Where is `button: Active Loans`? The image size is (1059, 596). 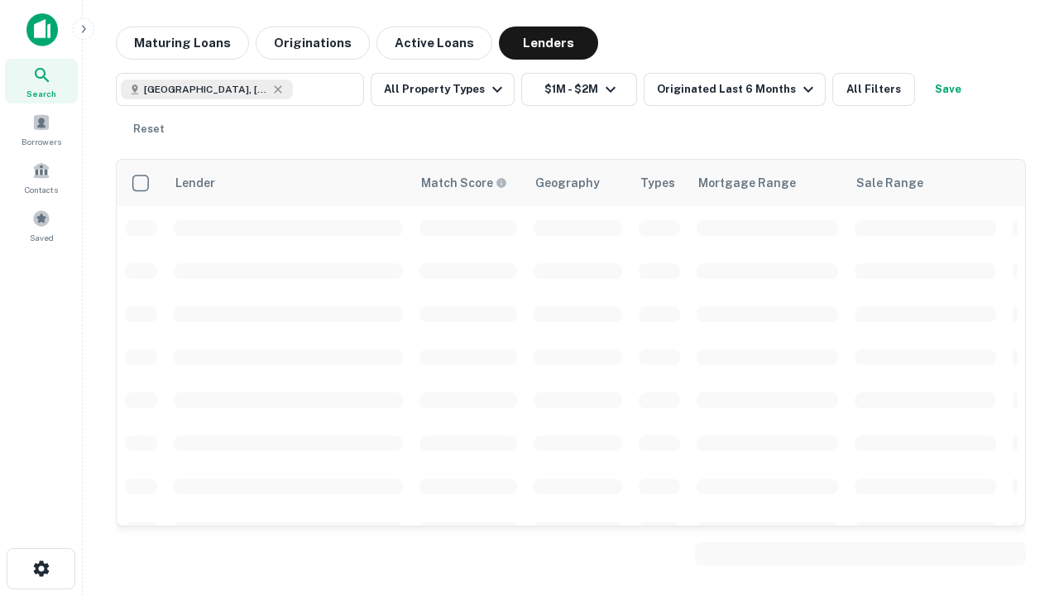 button: Active Loans is located at coordinates (434, 43).